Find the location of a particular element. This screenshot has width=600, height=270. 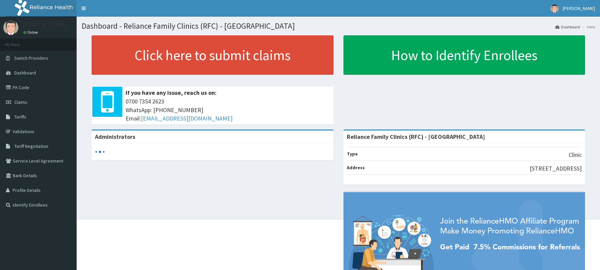

a: Click here to submit claims is located at coordinates (213, 55).